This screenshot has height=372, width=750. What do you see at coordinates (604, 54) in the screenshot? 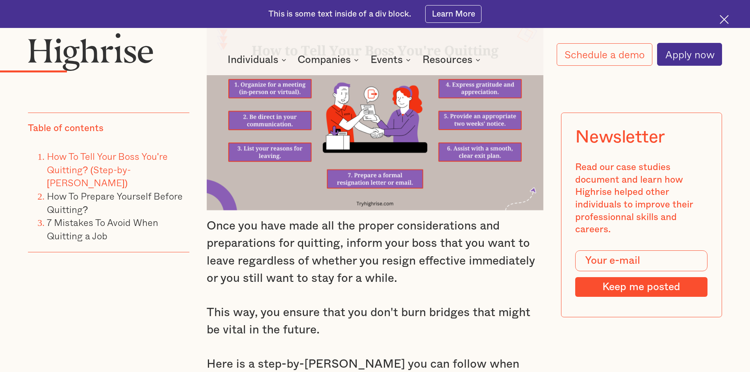
I see `a: Schedule a demo` at bounding box center [604, 54].